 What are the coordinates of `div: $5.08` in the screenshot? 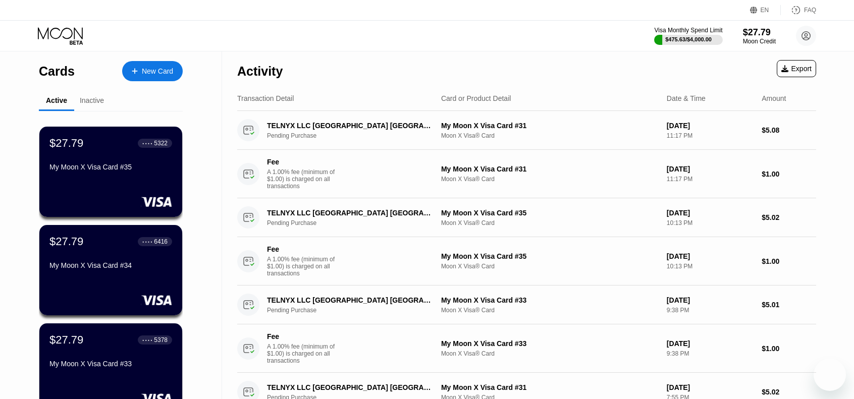 It's located at (789, 130).